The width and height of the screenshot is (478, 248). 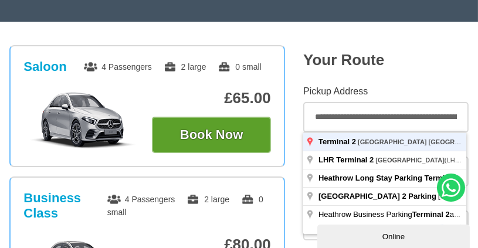 What do you see at coordinates (394, 214) in the screenshot?
I see `span: Heathrow Business Parking and 3` at bounding box center [394, 214].